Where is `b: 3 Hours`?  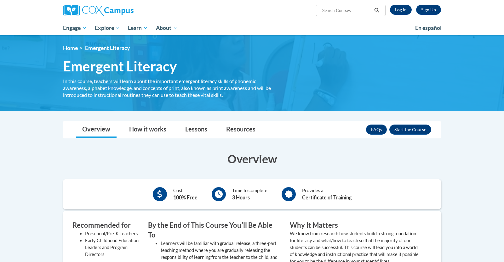 b: 3 Hours is located at coordinates (241, 197).